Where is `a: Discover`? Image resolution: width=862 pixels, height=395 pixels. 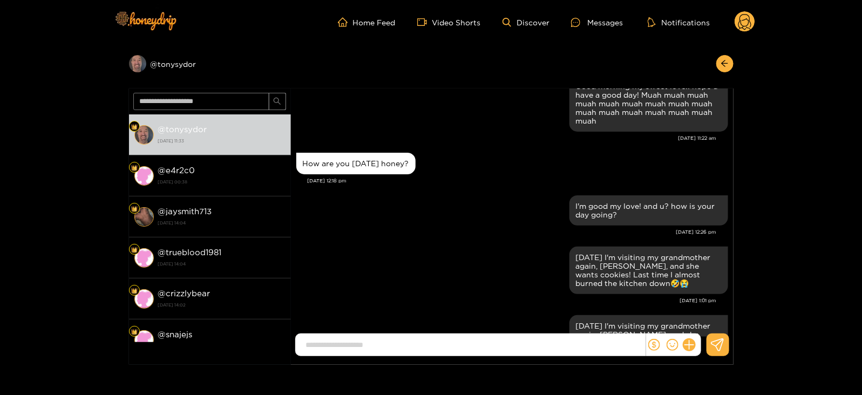 a: Discover is located at coordinates (526, 22).